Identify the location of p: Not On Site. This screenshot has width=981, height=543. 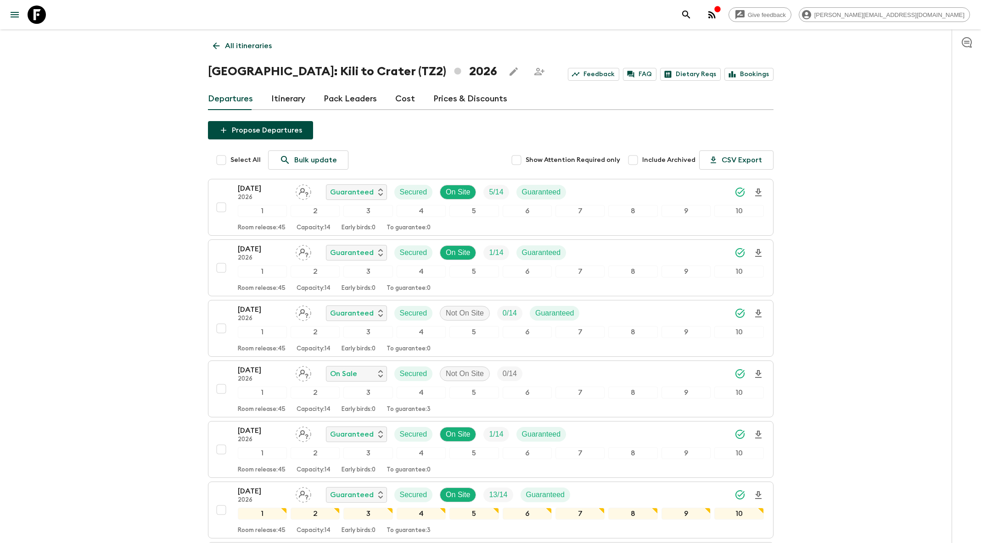
(464, 374).